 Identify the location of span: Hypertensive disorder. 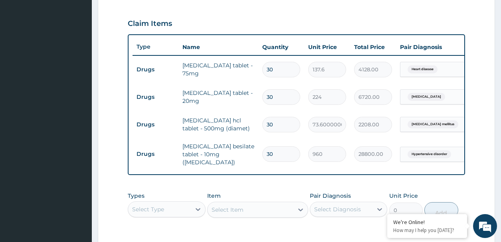
(429, 154).